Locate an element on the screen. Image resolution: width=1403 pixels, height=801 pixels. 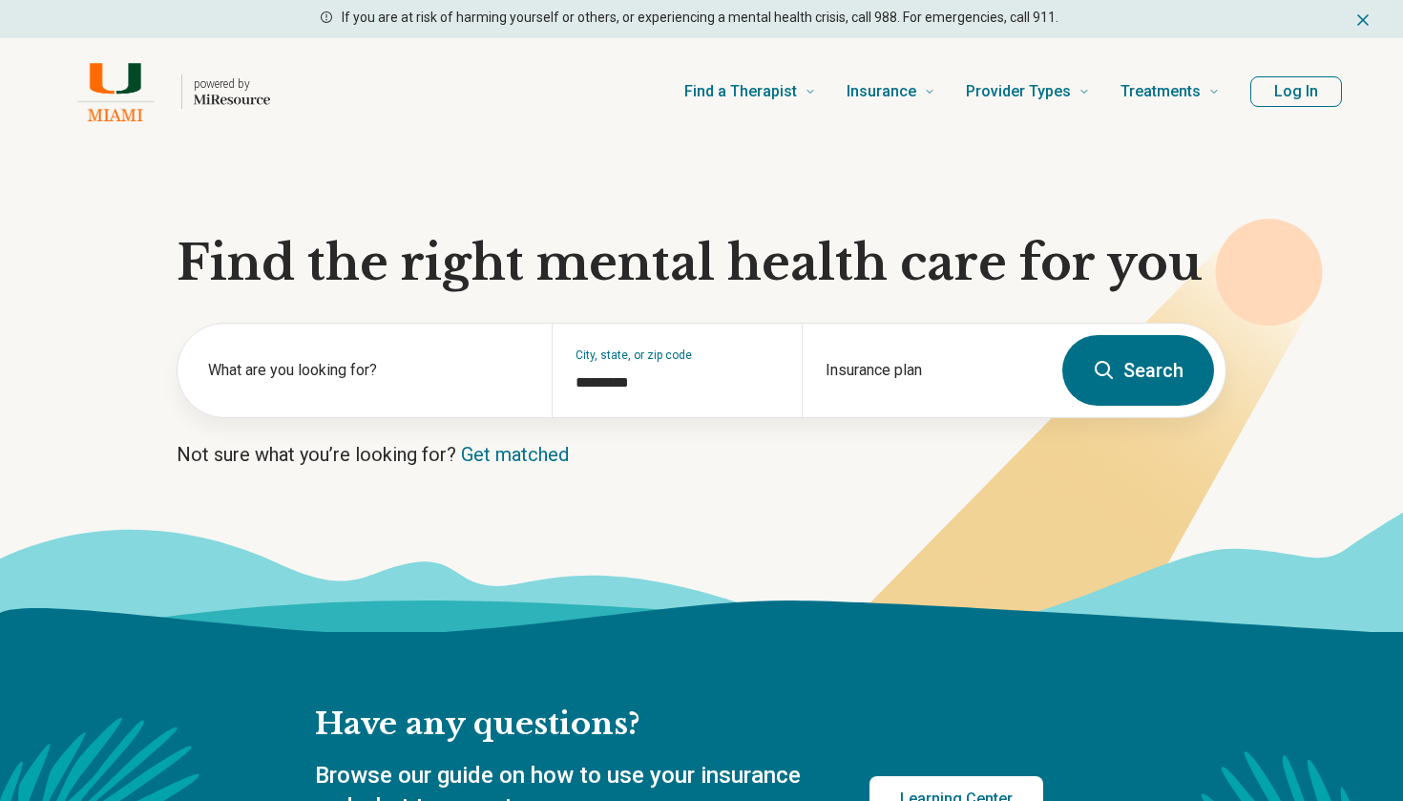
a: Home page is located at coordinates (165, 92).